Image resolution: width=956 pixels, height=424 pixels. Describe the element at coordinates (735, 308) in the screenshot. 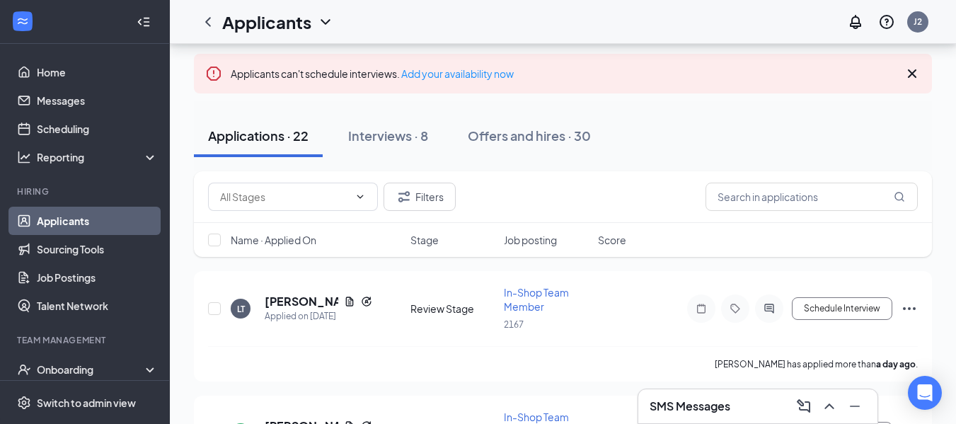

I see `svg: Tag` at that location.